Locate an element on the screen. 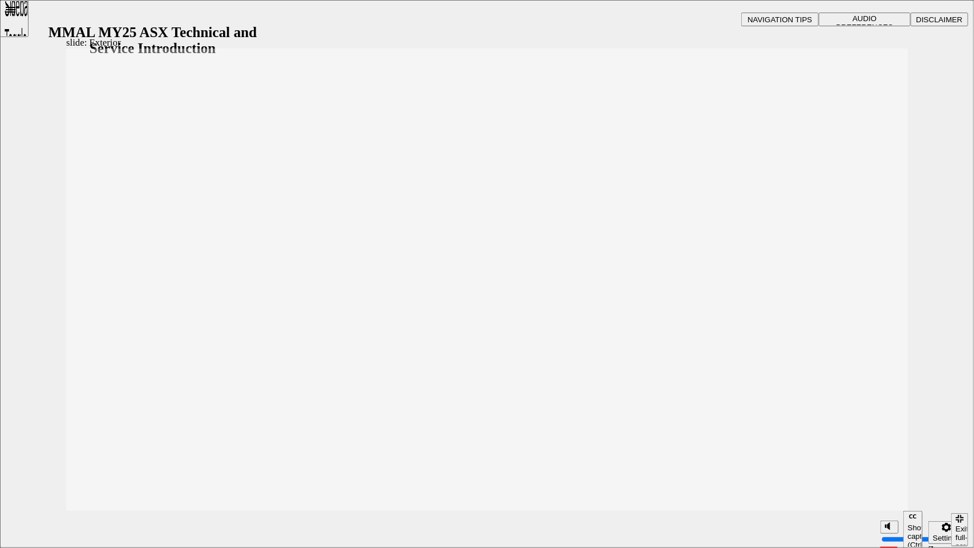 This screenshot has width=974, height=548. span: AUDIO PREFERENCES is located at coordinates (865, 23).